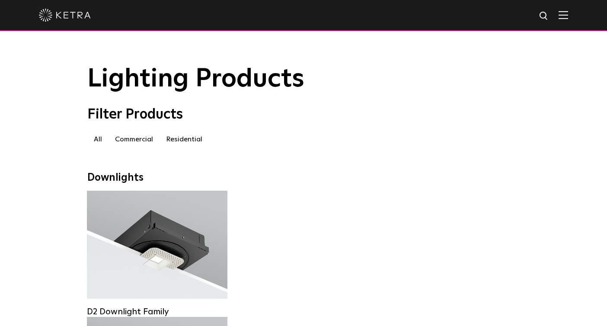 The height and width of the screenshot is (326, 607). I want to click on label: All, so click(98, 139).